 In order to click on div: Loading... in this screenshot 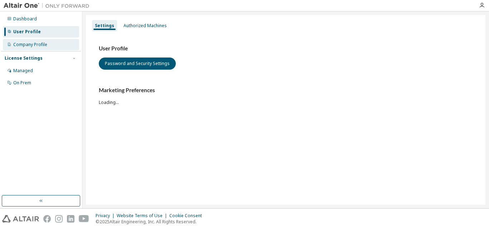, I will do `click(285, 96)`.